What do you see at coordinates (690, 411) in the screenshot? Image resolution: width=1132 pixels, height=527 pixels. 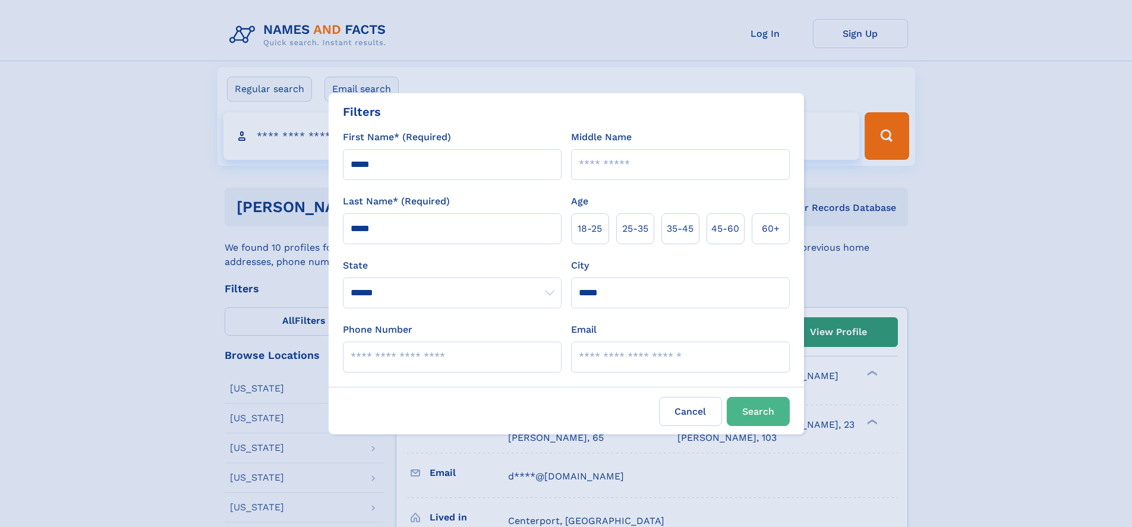 I see `label: Cancel` at bounding box center [690, 411].